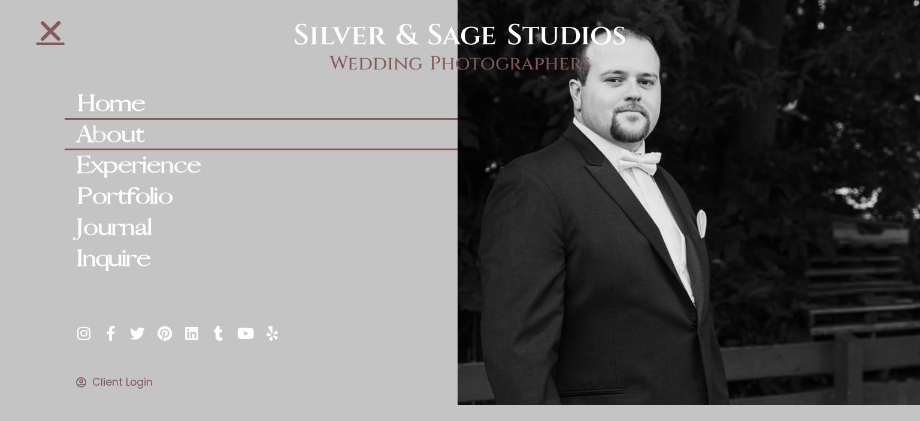  Describe the element at coordinates (261, 135) in the screenshot. I see `a: About` at that location.